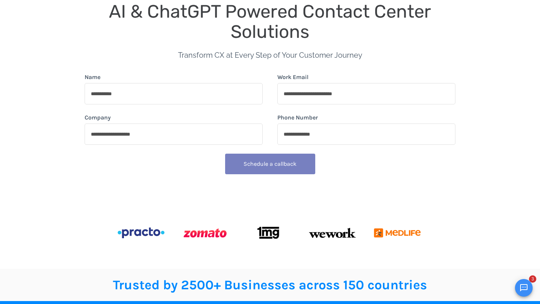  Describe the element at coordinates (298, 118) in the screenshot. I see `label: Phone Number` at that location.